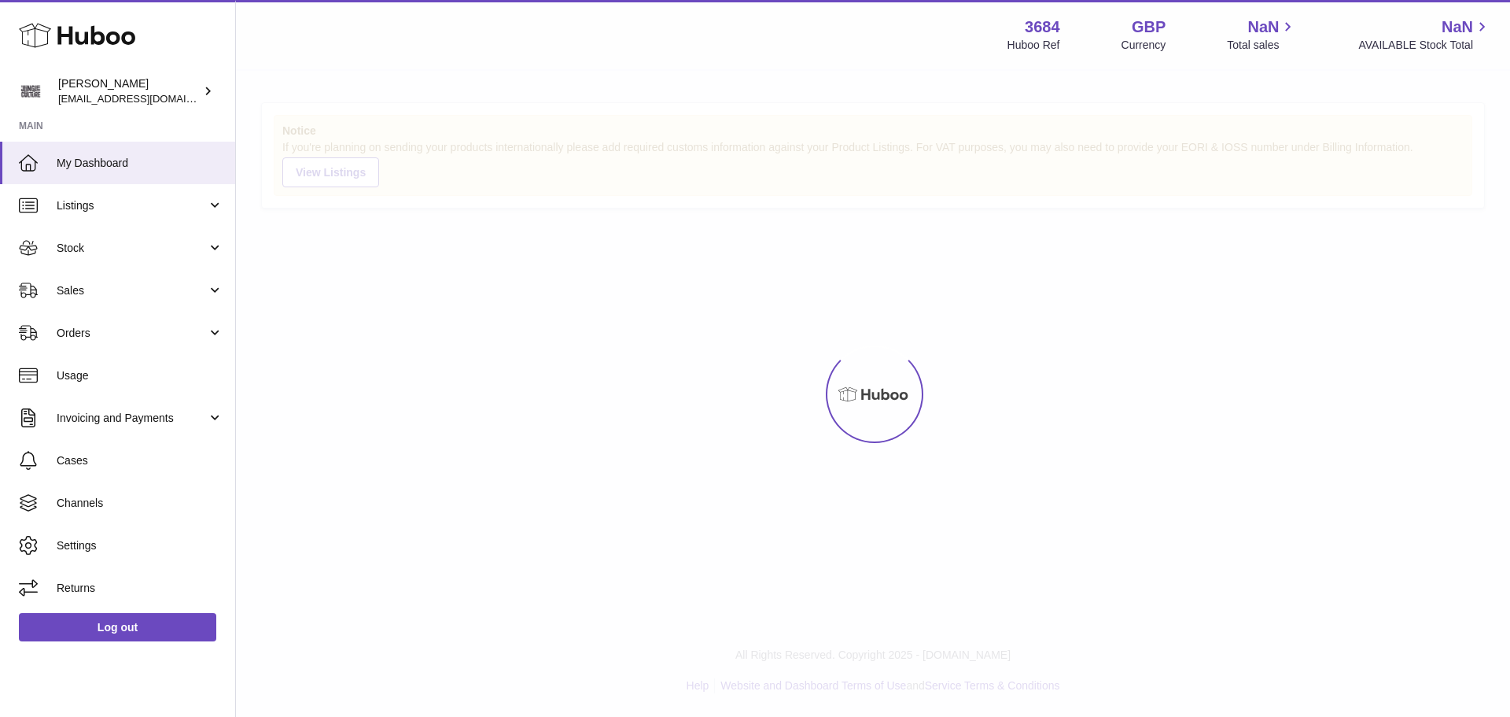  What do you see at coordinates (131, 418) in the screenshot?
I see `span: Invoicing and Payments` at bounding box center [131, 418].